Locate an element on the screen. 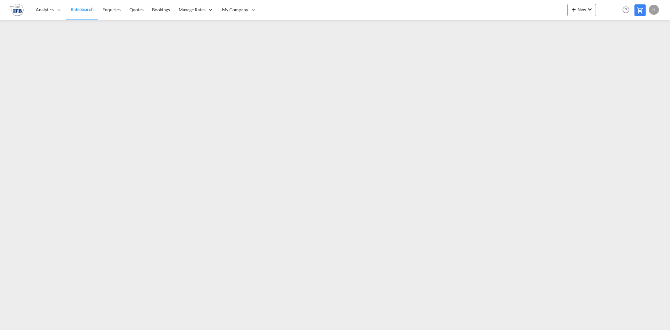 This screenshot has width=670, height=330. span: Bookings is located at coordinates (161, 9).